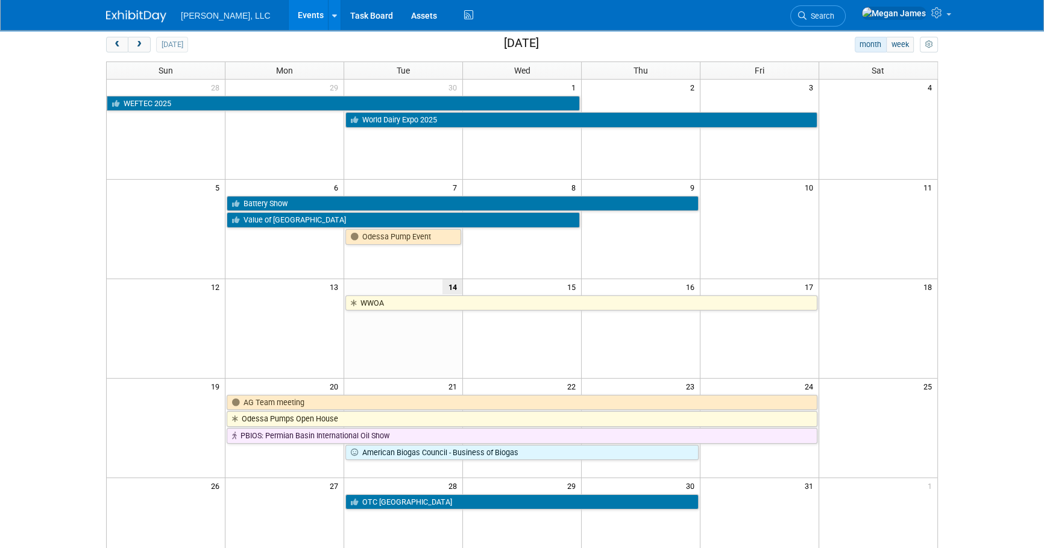 Image resolution: width=1044 pixels, height=548 pixels. What do you see at coordinates (284, 70) in the screenshot?
I see `span: Mon` at bounding box center [284, 70].